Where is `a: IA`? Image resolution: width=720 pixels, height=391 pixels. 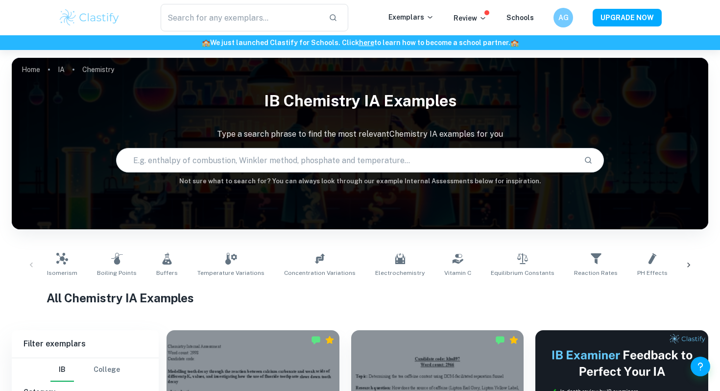 a: IA is located at coordinates (61, 70).